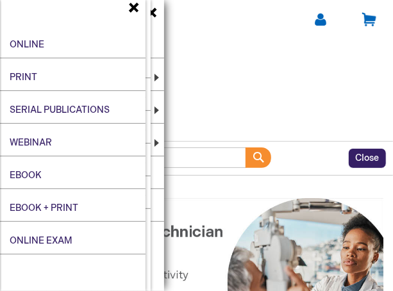 This screenshot has width=393, height=291. Describe the element at coordinates (44, 208) in the screenshot. I see `span: eBook + Print` at that location.